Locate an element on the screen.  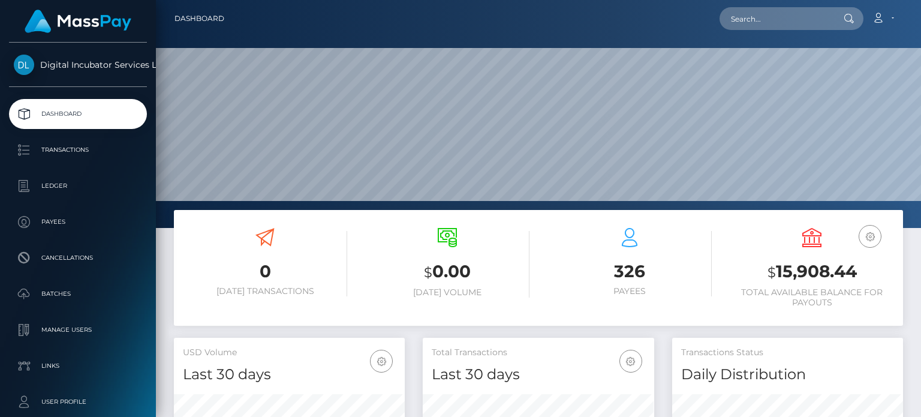
h3: 15,908.44 is located at coordinates (812, 272).